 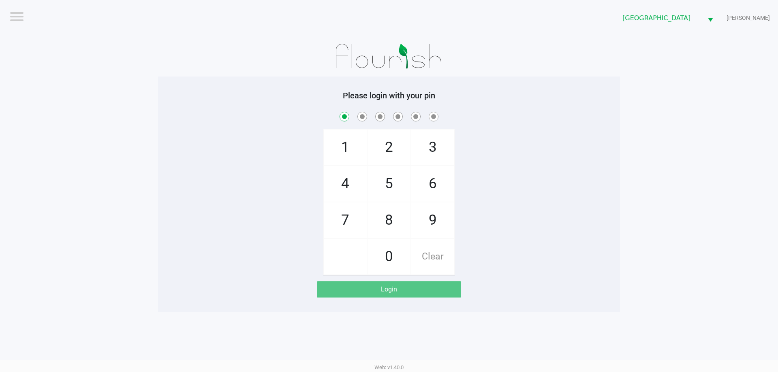 What do you see at coordinates (710, 18) in the screenshot?
I see `button: Select` at bounding box center [710, 18].